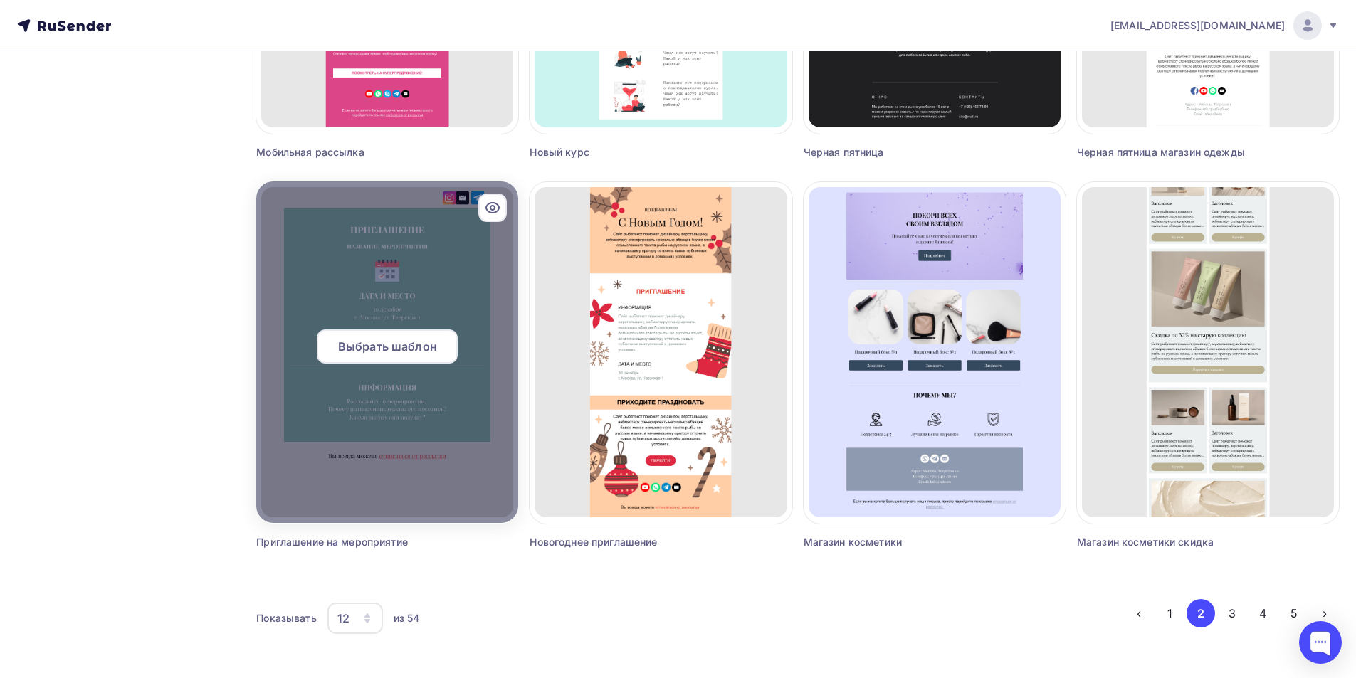 The image size is (1356, 678). What do you see at coordinates (1175, 542) in the screenshot?
I see `div: Магазин косметики скидка` at bounding box center [1175, 542].